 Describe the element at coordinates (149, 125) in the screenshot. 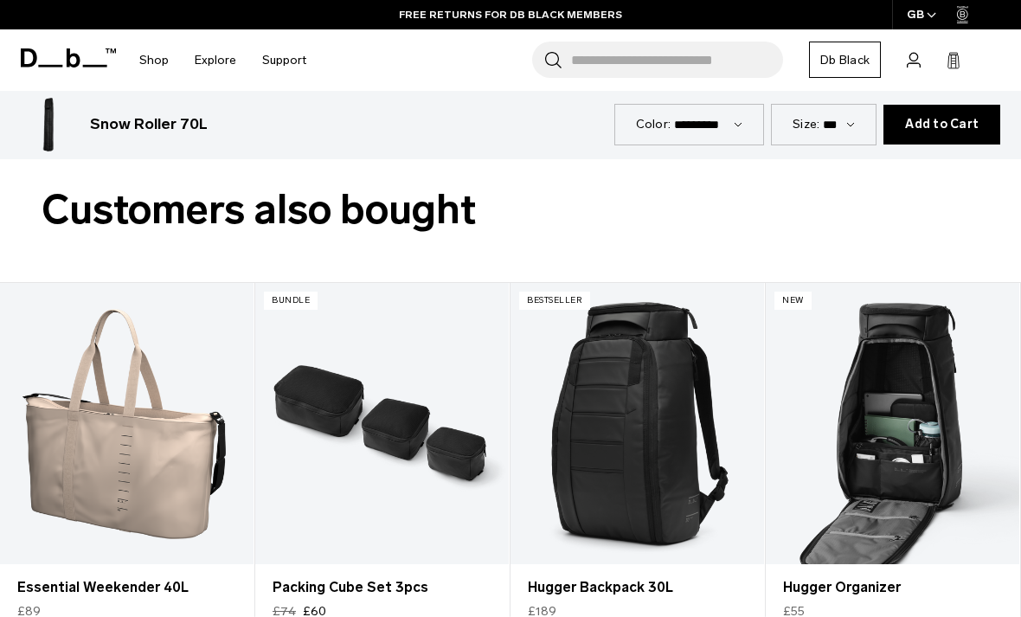

I see `h3: Snow Roller 70L` at that location.